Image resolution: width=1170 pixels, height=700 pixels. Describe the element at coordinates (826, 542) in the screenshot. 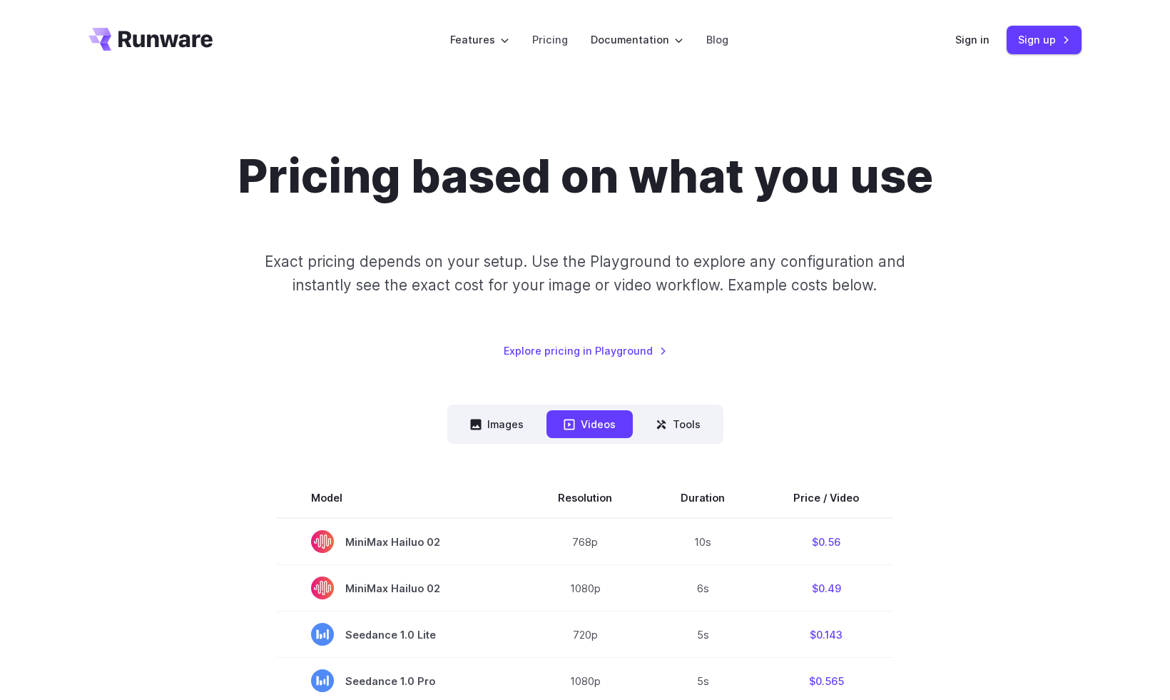

I see `td: $0.56` at that location.